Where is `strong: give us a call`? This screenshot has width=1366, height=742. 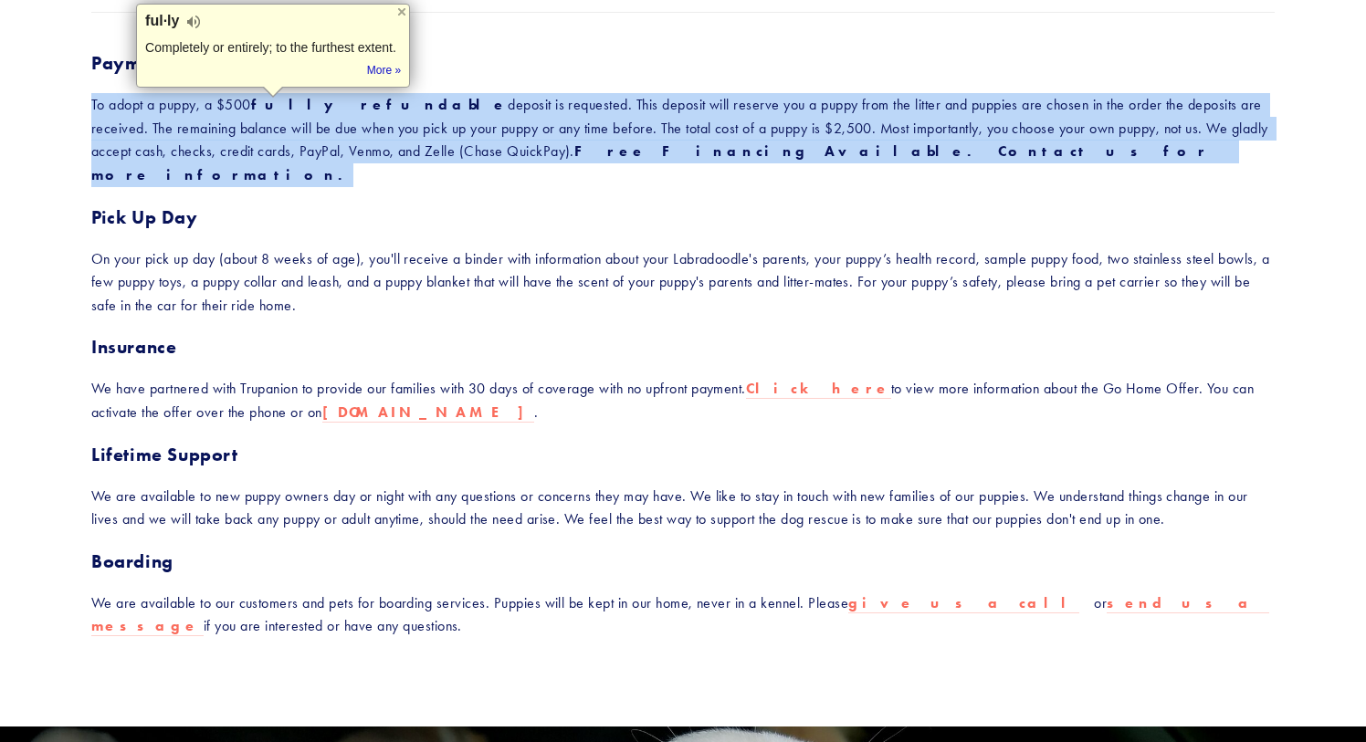
strong: give us a call is located at coordinates (963, 603).